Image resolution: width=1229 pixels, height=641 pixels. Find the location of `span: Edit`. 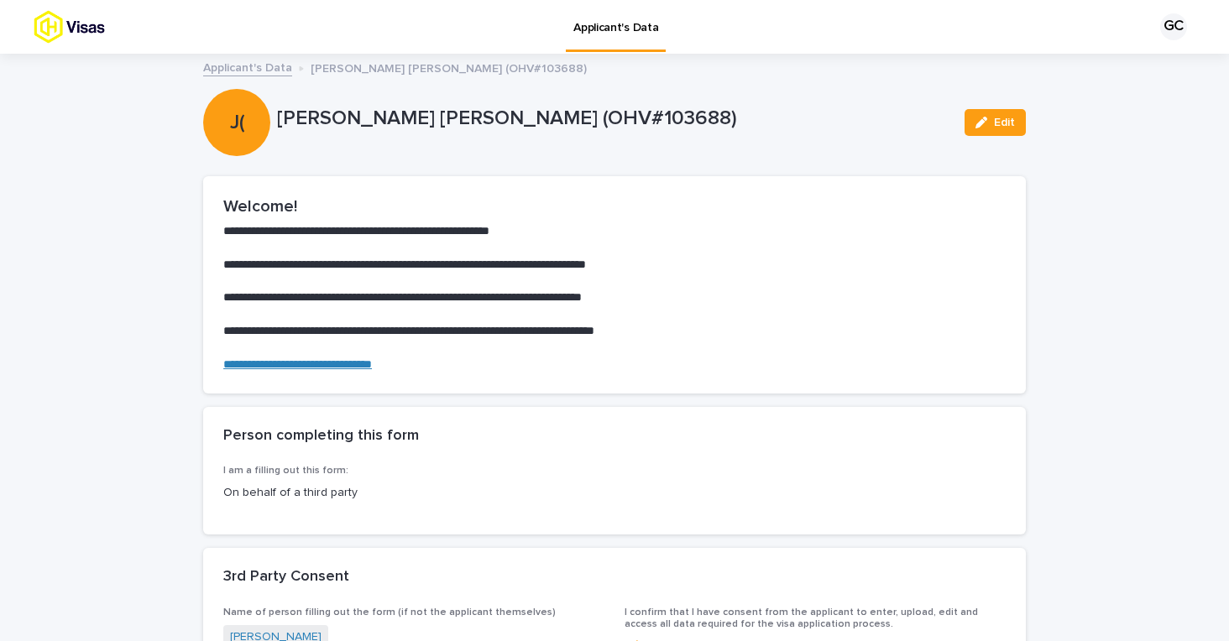

span: Edit is located at coordinates (1004, 123).